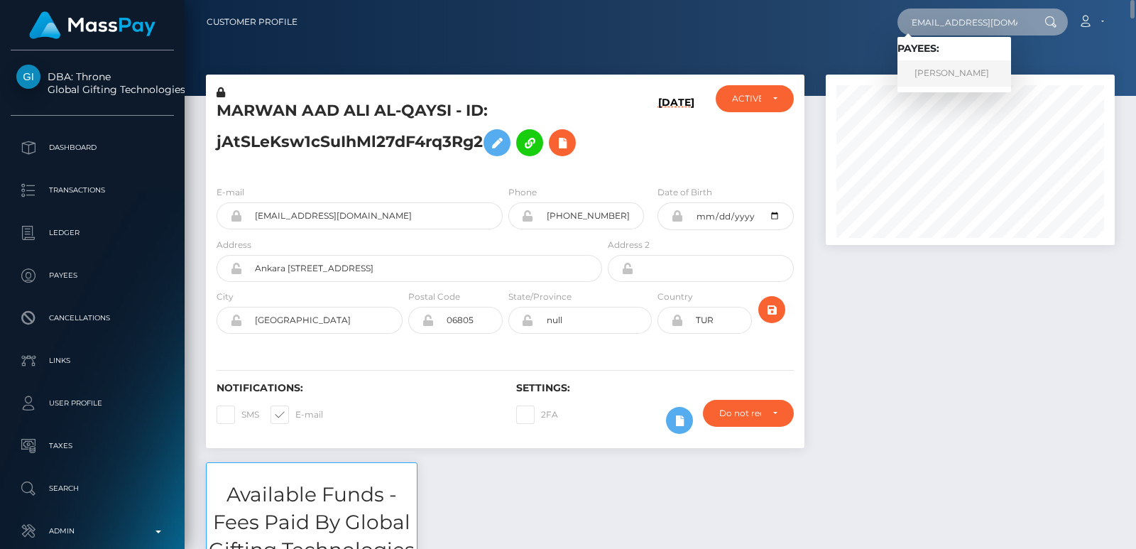 Image resolution: width=1136 pixels, height=549 pixels. I want to click on label: Country, so click(675, 297).